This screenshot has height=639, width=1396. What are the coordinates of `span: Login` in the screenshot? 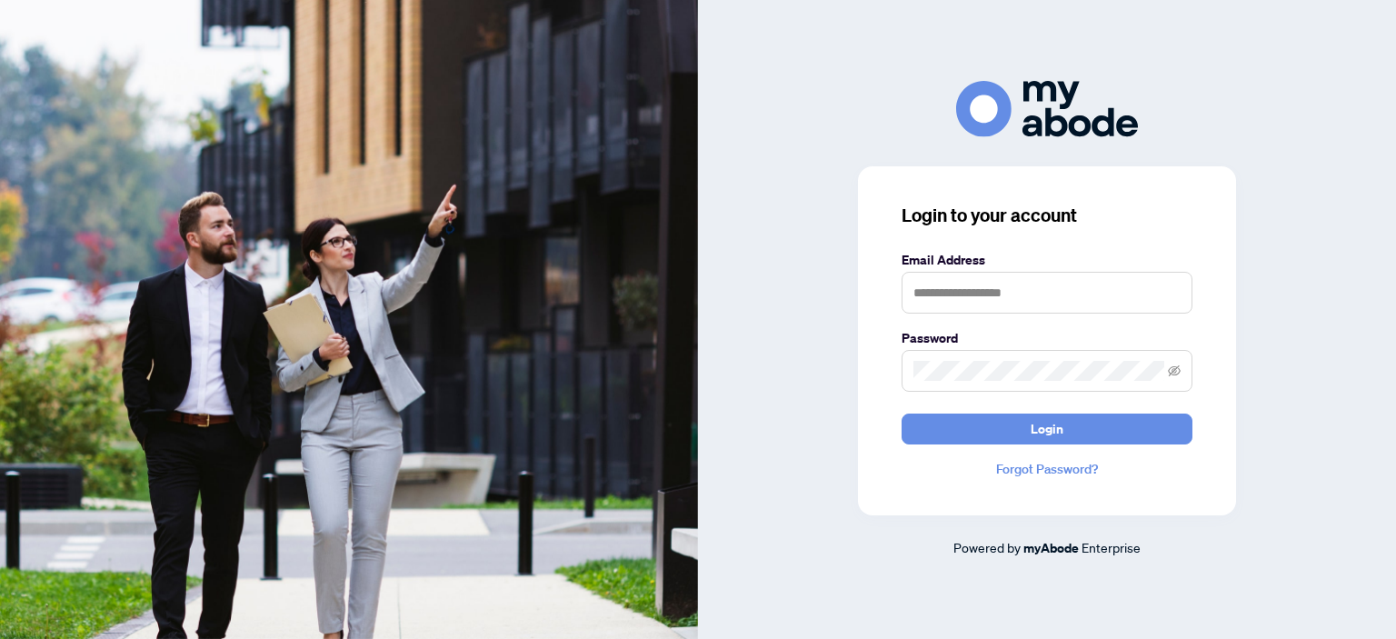 It's located at (1047, 429).